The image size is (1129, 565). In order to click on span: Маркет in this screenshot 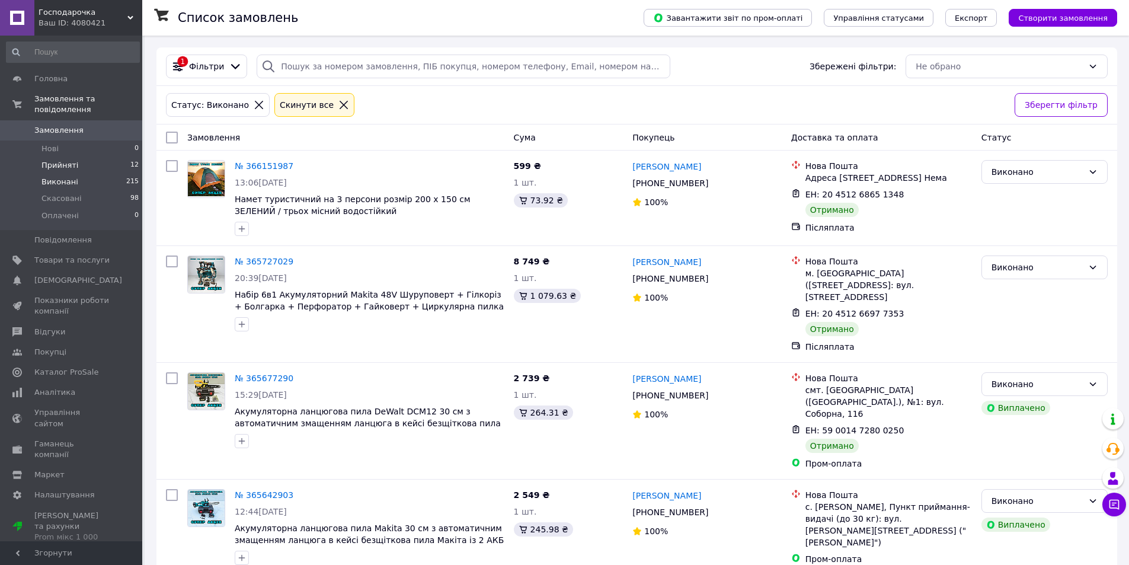, I will do `click(49, 475)`.